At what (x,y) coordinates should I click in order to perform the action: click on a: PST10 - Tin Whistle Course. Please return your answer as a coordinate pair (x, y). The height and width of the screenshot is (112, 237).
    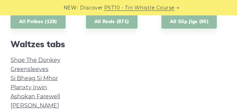
    Looking at the image, I should click on (140, 8).